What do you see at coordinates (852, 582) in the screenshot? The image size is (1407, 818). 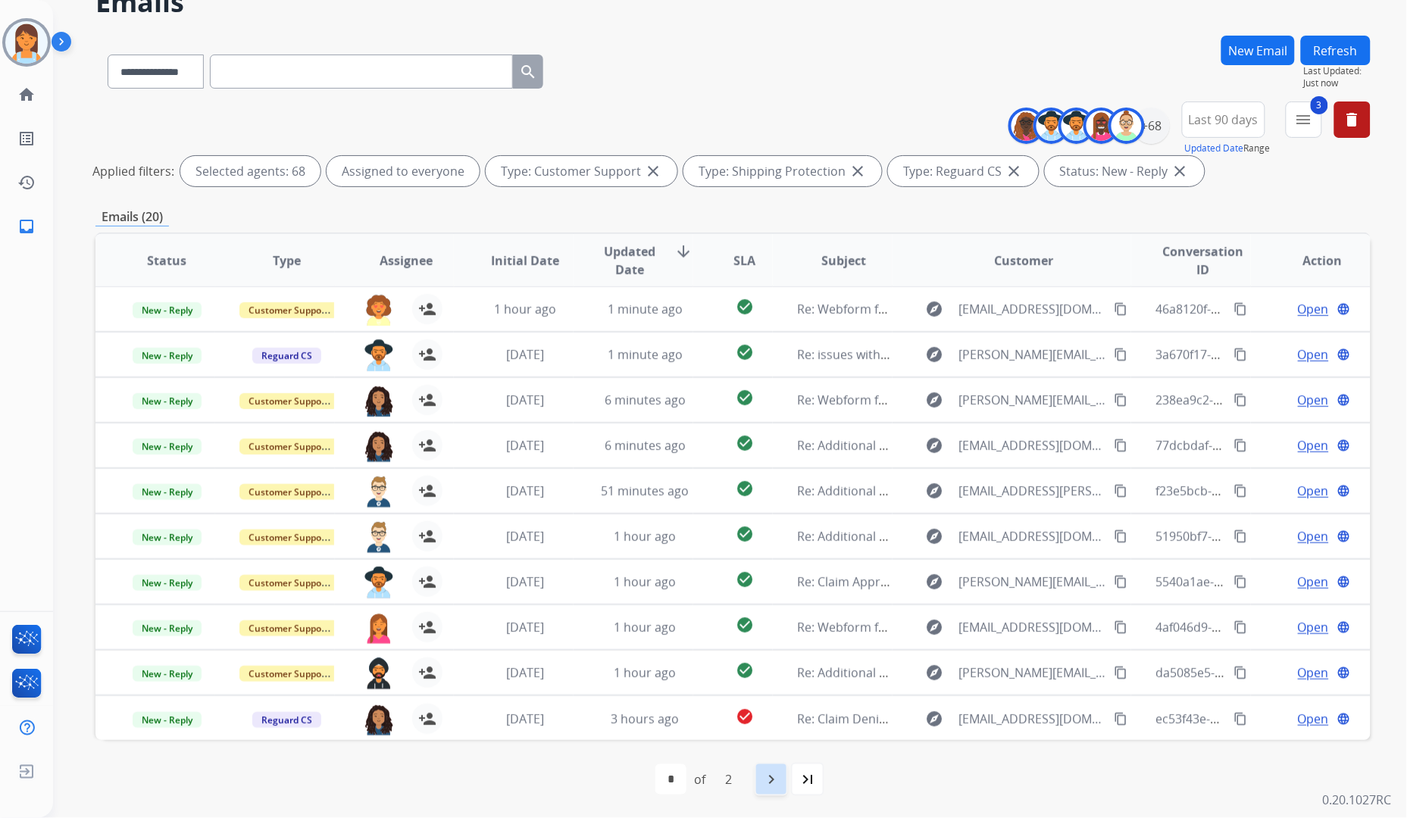 I see `span: Re: Claim Approved` at bounding box center [852, 582].